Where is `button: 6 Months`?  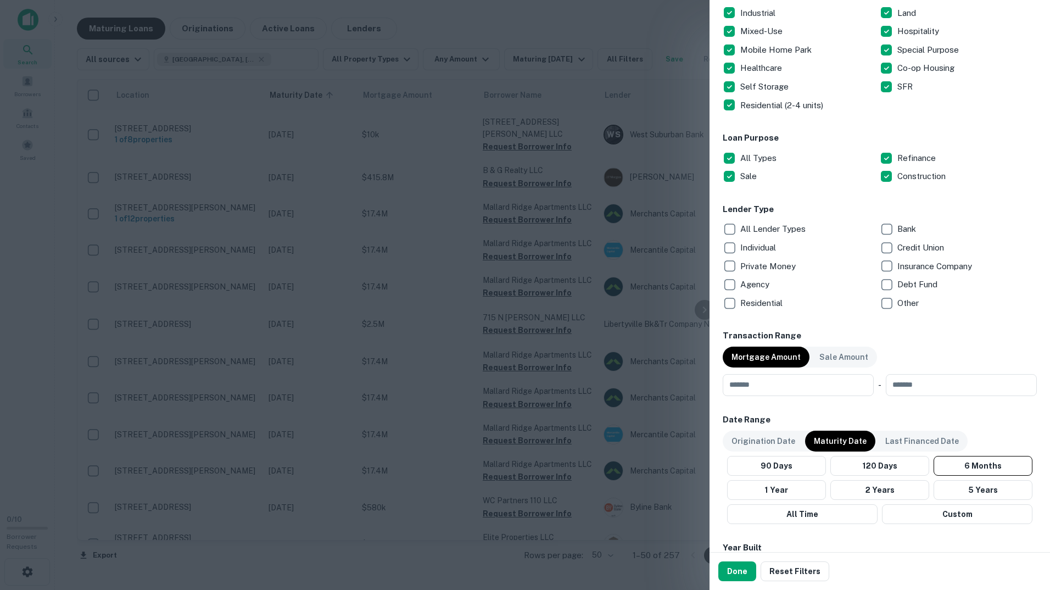
button: 6 Months is located at coordinates (983, 466).